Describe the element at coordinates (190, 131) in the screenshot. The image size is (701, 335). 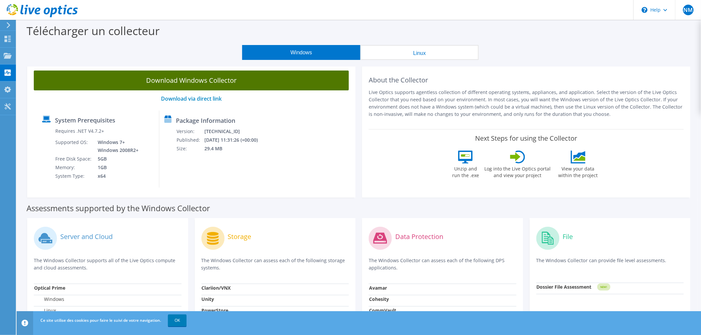
I see `td: Version:` at that location.